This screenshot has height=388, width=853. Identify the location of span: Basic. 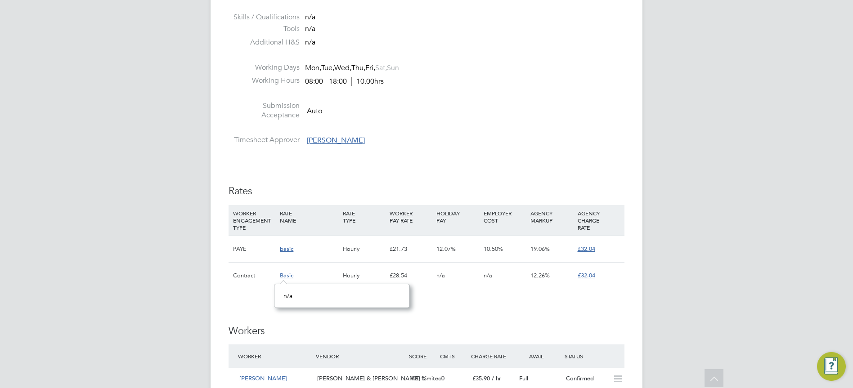
(287, 275).